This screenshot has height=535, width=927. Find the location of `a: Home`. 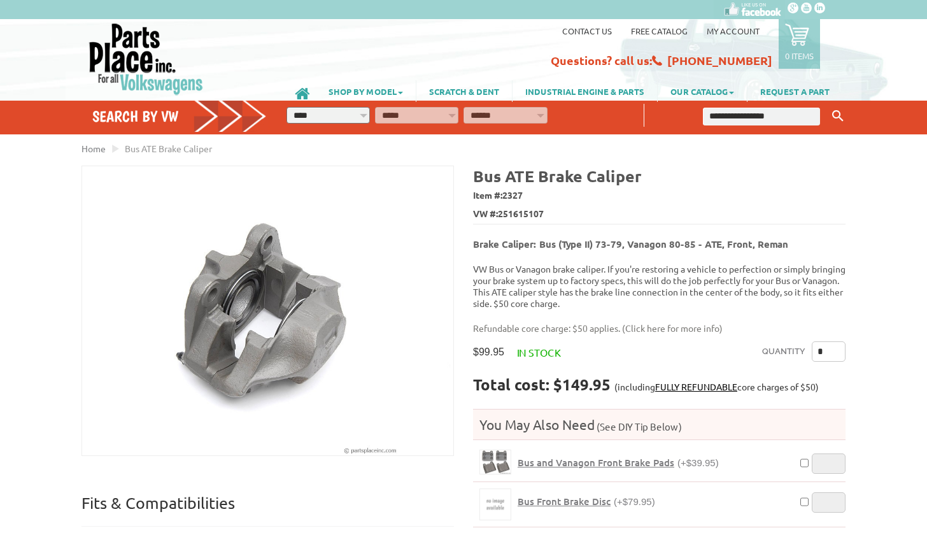

a: Home is located at coordinates (94, 148).